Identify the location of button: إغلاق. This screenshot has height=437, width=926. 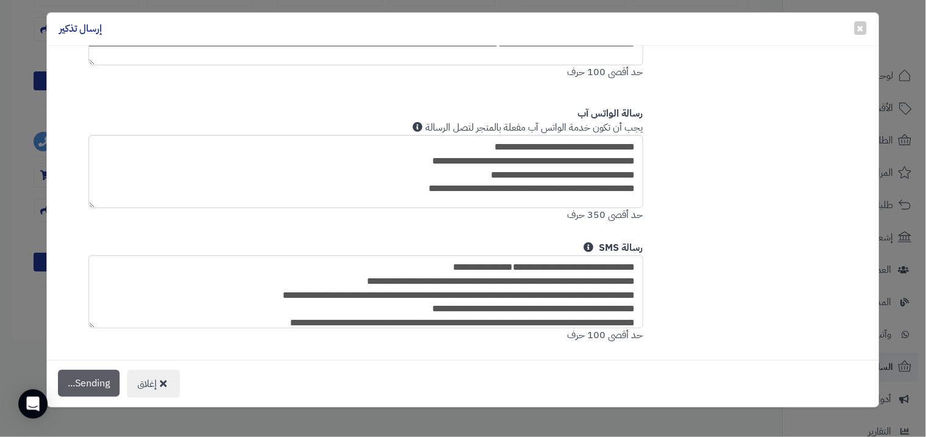
(153, 384).